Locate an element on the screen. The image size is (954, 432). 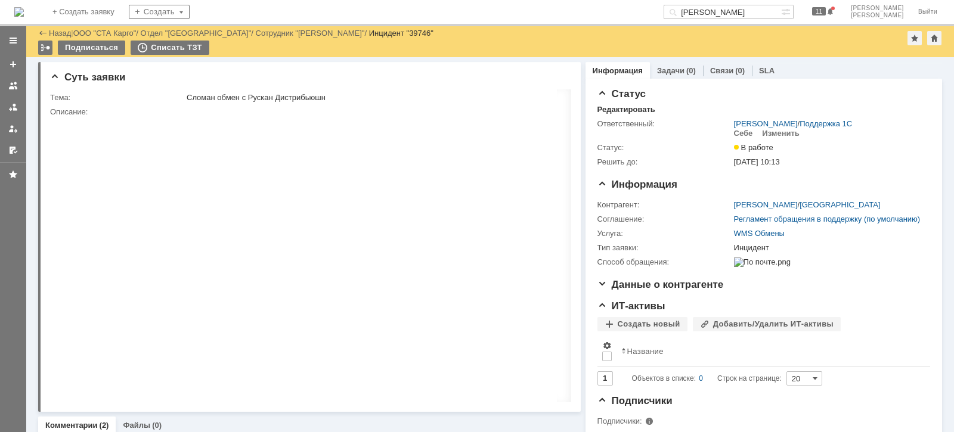
div: 0 is located at coordinates (700, 378).